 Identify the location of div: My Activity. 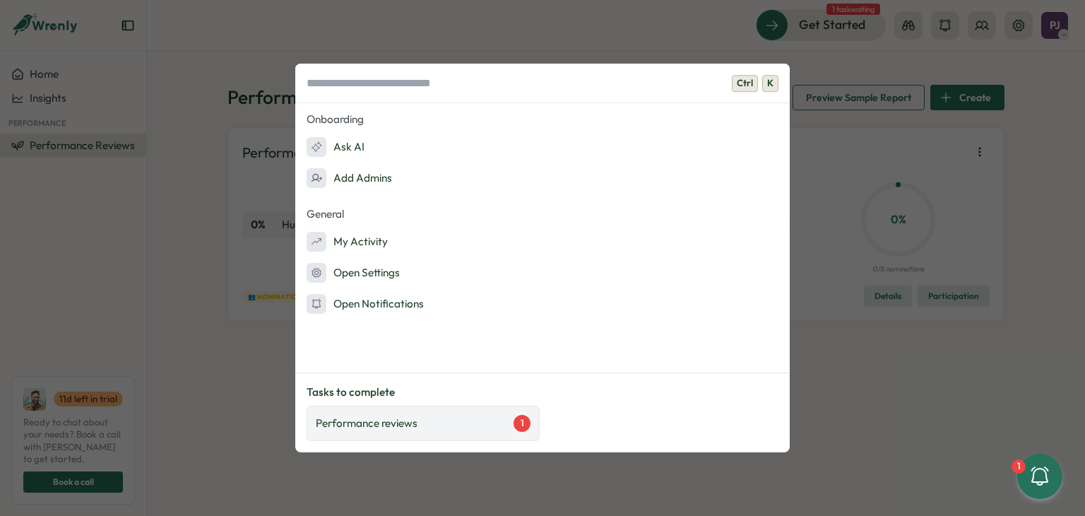
(347, 242).